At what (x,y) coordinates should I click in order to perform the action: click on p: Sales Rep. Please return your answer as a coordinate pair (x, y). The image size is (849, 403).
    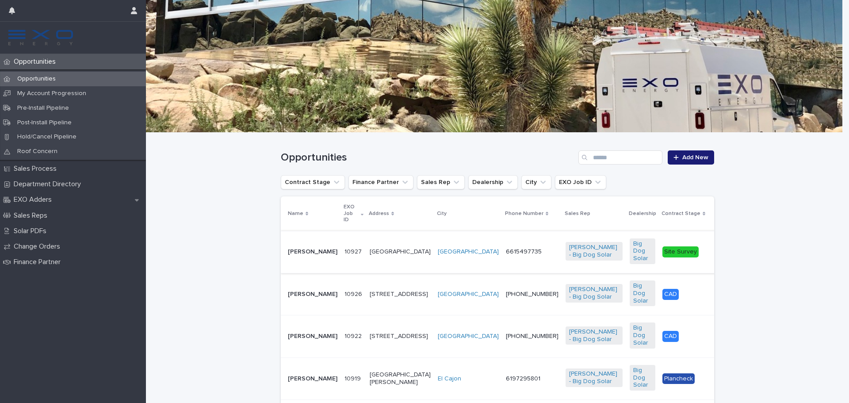
    Looking at the image, I should click on (577, 214).